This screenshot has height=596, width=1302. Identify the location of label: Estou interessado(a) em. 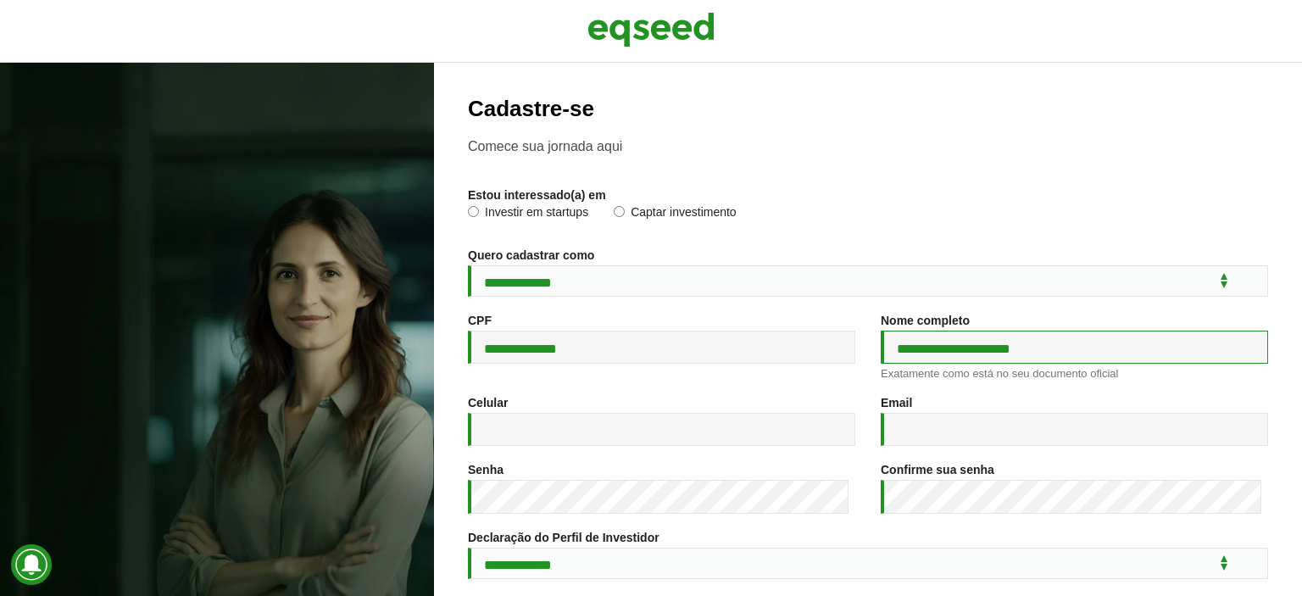
(536, 195).